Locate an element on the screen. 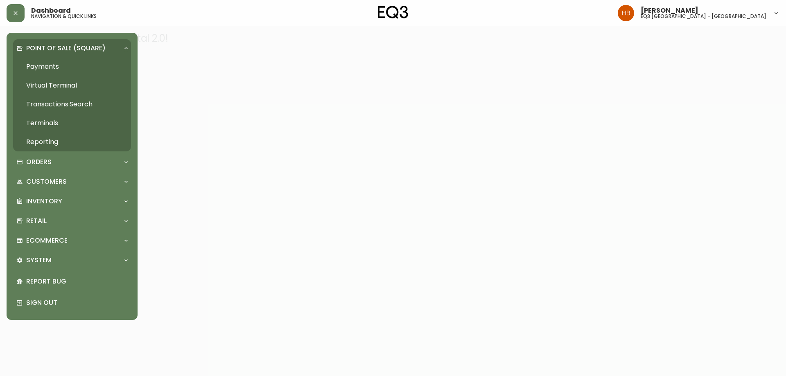  p: Inventory is located at coordinates (44, 202).